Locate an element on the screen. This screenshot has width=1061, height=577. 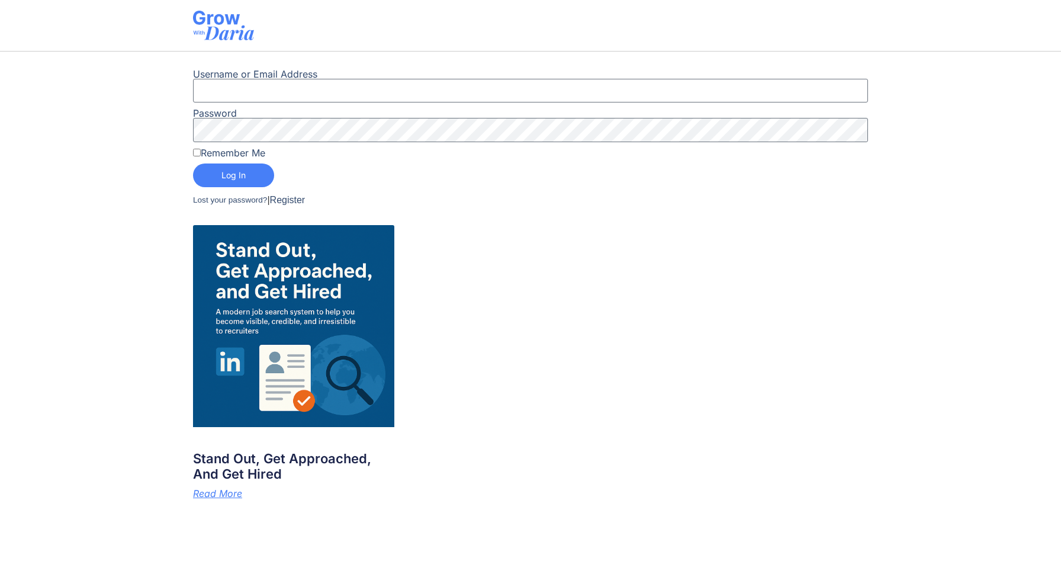
input: Remember Me is located at coordinates (197, 152).